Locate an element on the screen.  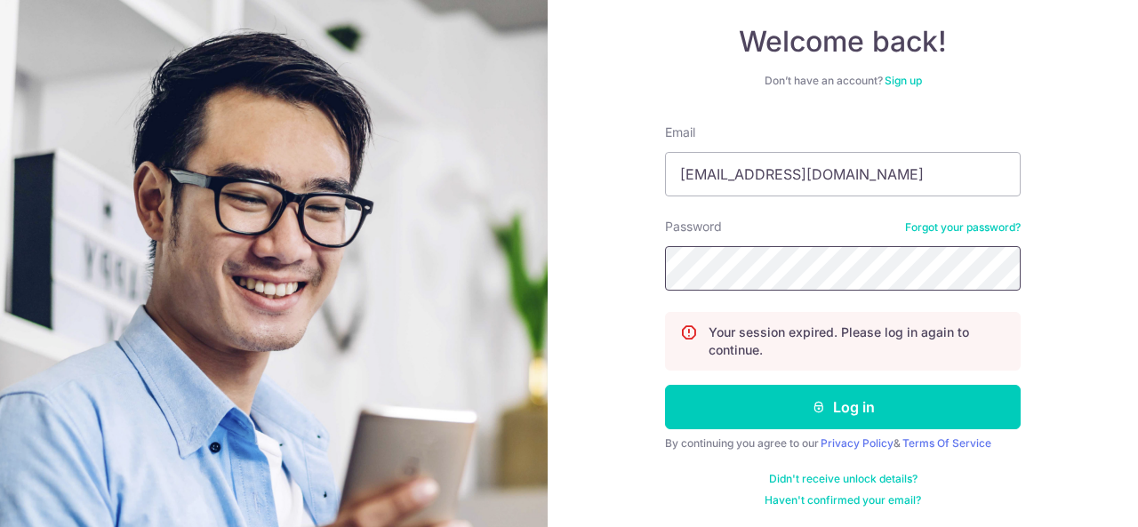
input: Enter your Email is located at coordinates (843, 174).